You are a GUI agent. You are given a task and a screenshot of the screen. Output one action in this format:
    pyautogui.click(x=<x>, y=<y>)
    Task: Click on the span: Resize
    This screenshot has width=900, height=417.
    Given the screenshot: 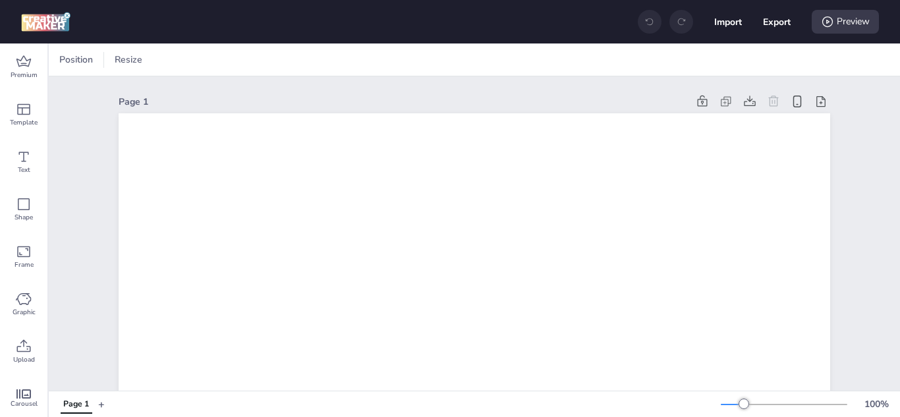 What is the action you would take?
    pyautogui.click(x=128, y=59)
    